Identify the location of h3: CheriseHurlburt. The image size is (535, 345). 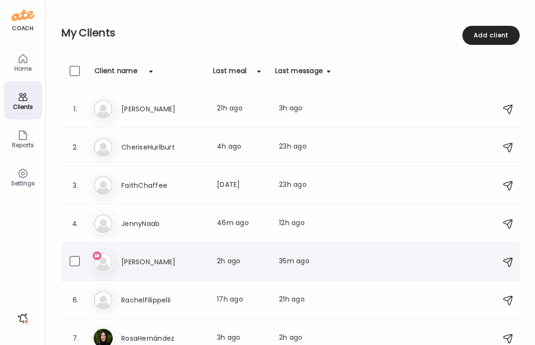
(163, 147).